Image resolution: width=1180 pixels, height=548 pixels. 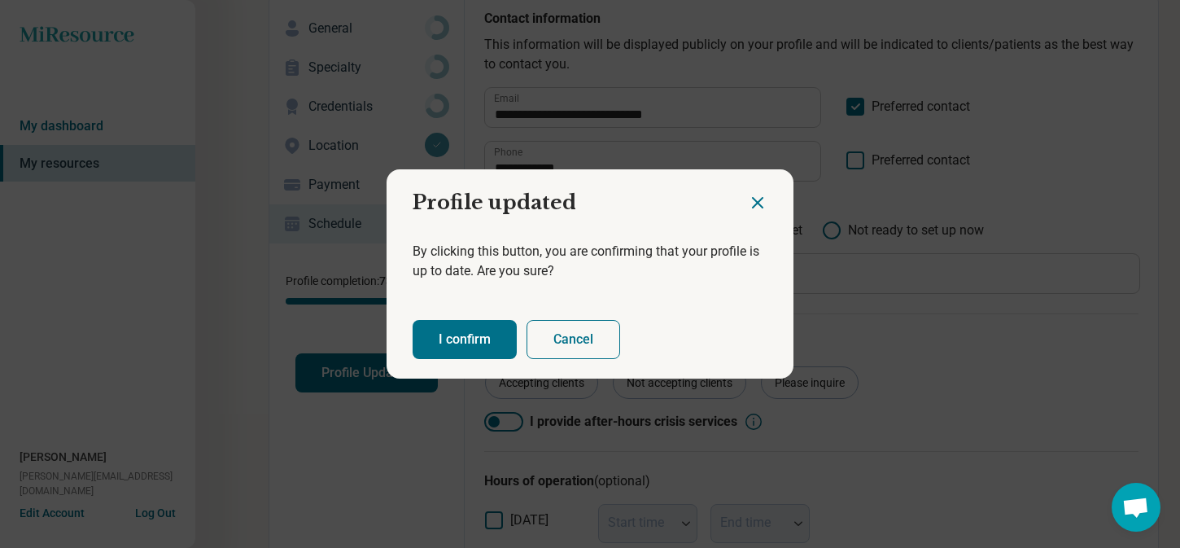 I want to click on button: Close dialog, so click(x=758, y=203).